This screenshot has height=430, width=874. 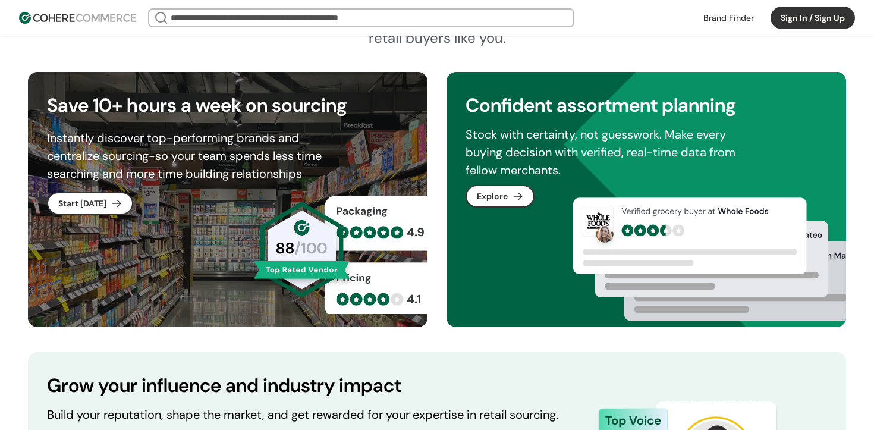 I want to click on button: Sign In / Sign Up, so click(x=813, y=18).